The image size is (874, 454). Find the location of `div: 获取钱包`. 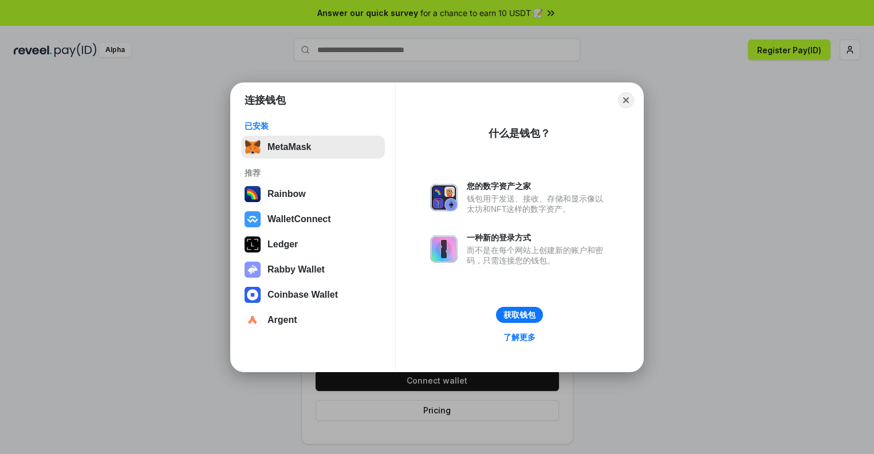

div: 获取钱包 is located at coordinates (520, 315).